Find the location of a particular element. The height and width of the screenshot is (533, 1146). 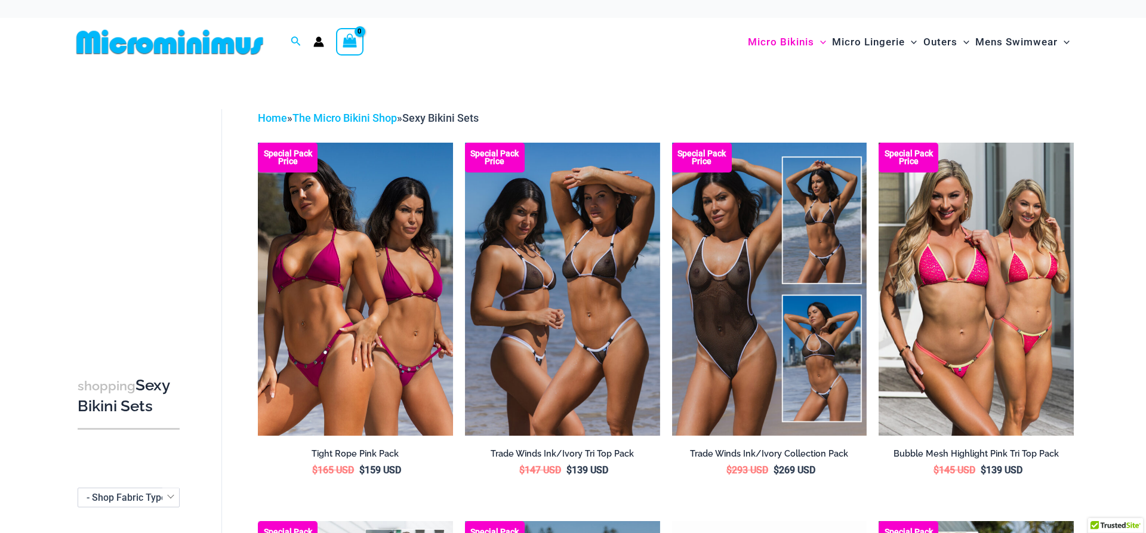

bdi: 147 USD is located at coordinates (540, 470).